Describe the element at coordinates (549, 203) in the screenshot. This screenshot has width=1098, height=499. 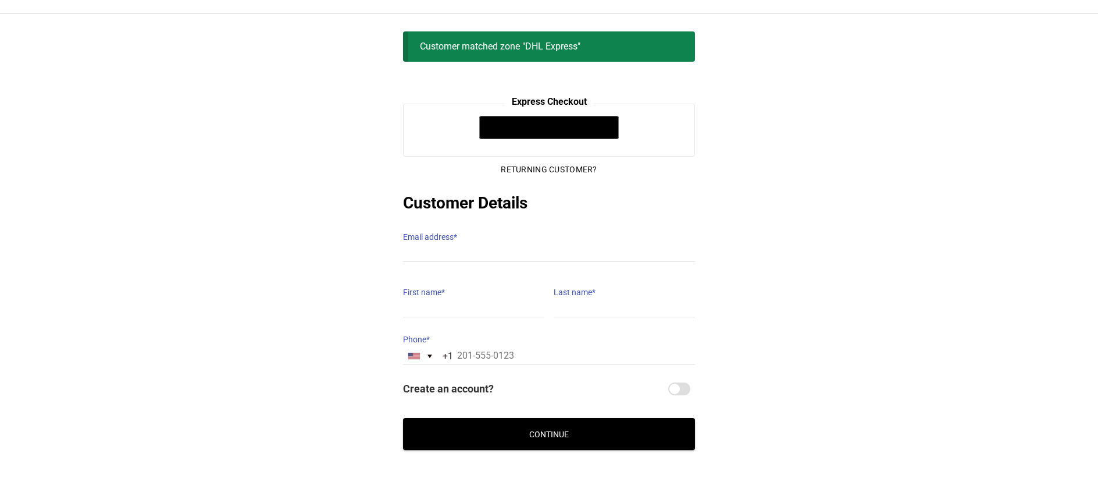
I see `h2: Customer Details` at that location.